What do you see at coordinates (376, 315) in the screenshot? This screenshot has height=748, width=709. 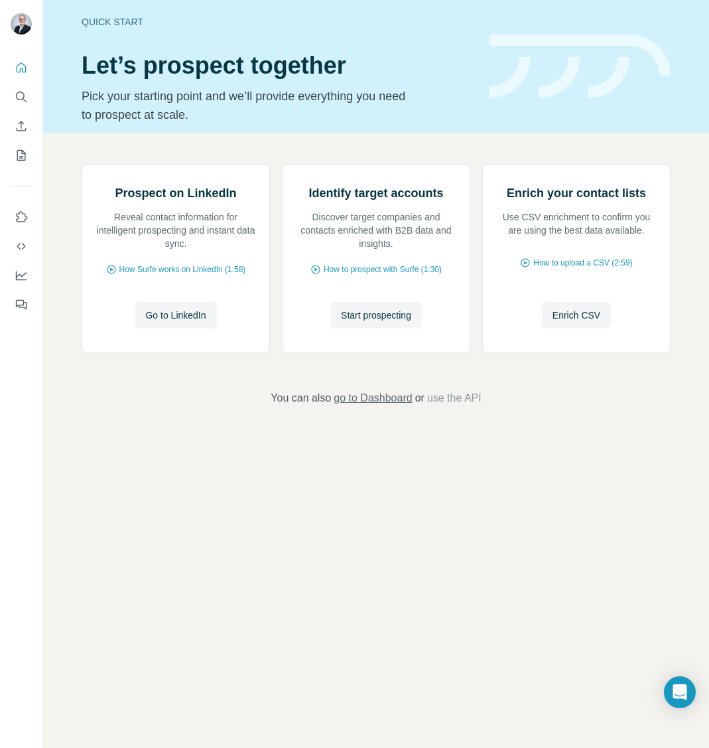 I see `span: Start prospecting` at bounding box center [376, 315].